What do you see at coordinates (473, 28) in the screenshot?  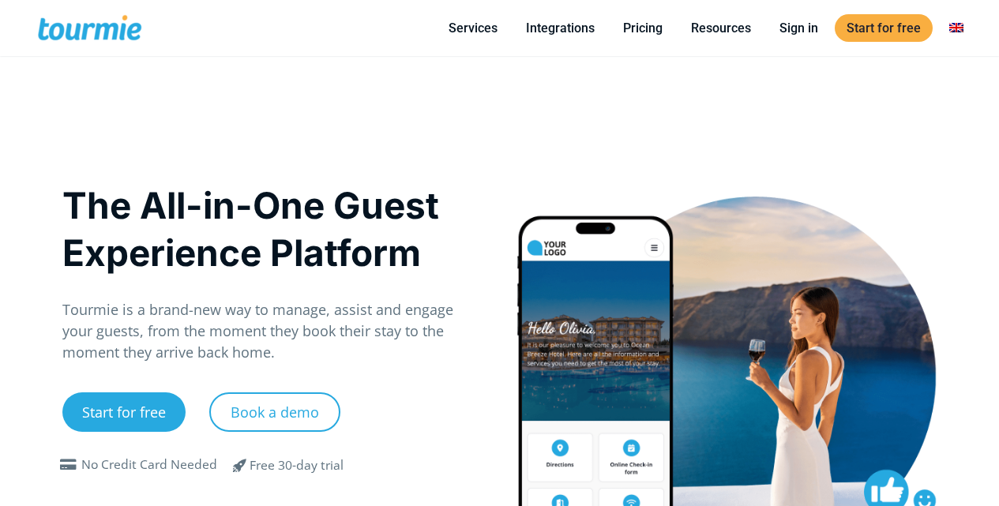 I see `a: Services` at bounding box center [473, 28].